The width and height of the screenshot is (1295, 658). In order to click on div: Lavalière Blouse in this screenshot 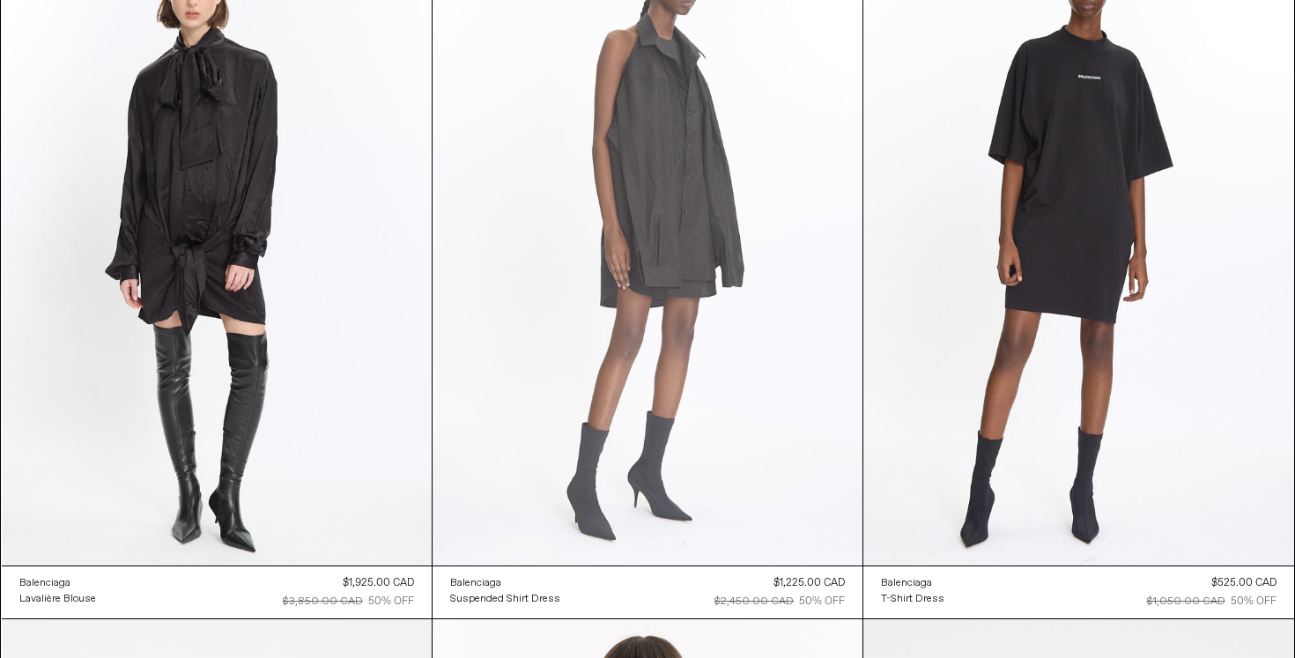, I will do `click(57, 599)`.